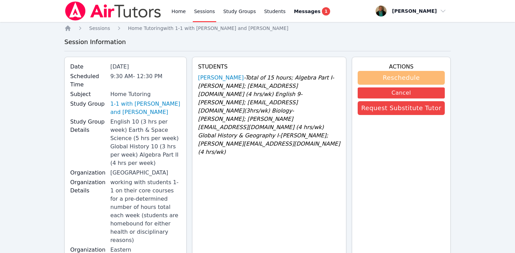 This screenshot has width=515, height=253. I want to click on label: Scheduled Time, so click(88, 81).